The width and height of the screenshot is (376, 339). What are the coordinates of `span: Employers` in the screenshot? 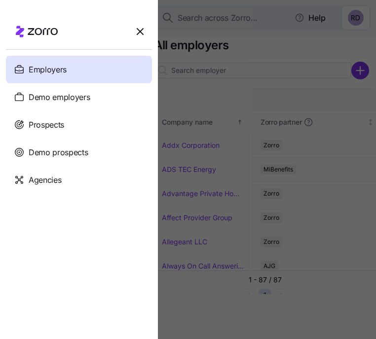 It's located at (47, 69).